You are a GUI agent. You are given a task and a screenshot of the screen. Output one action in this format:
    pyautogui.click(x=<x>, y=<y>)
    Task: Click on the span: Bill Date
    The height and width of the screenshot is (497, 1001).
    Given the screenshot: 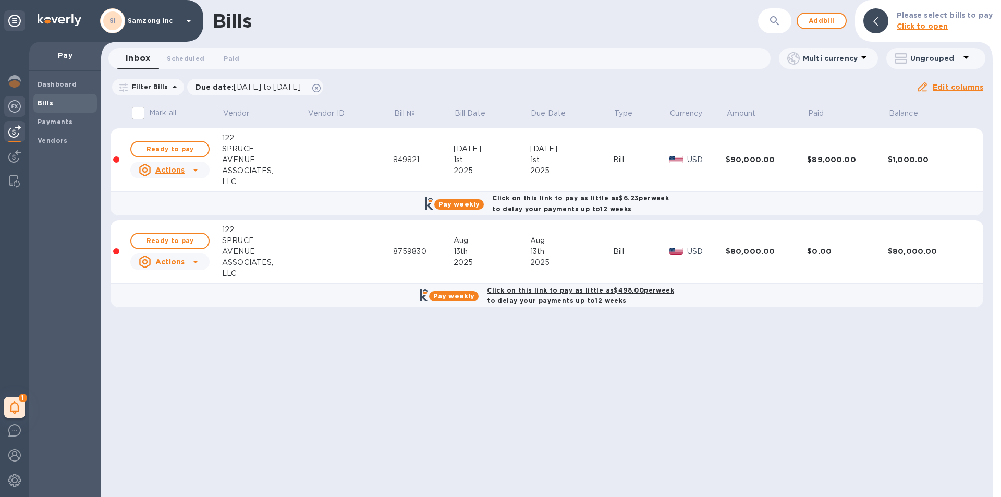 What is the action you would take?
    pyautogui.click(x=477, y=113)
    